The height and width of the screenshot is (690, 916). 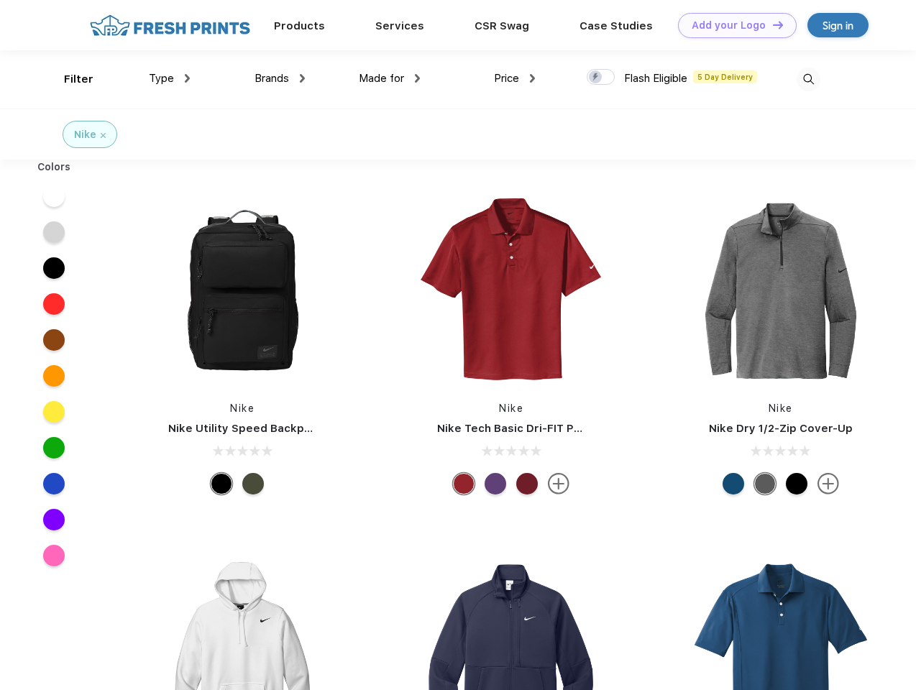 What do you see at coordinates (464, 484) in the screenshot?
I see `div: Pro Red` at bounding box center [464, 484].